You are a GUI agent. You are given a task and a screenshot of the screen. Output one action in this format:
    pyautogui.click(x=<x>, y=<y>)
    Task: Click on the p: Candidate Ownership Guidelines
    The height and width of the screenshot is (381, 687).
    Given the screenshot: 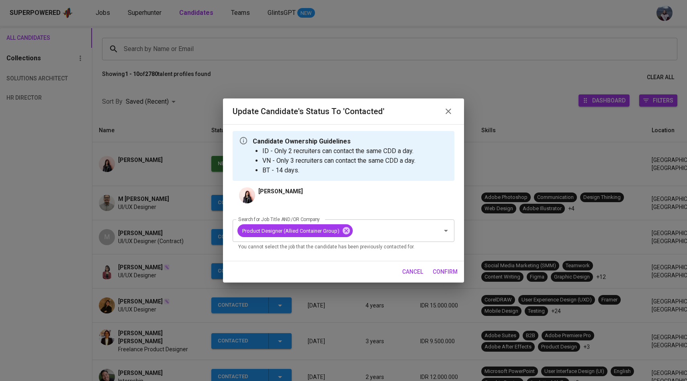 What is the action you would take?
    pyautogui.click(x=334, y=141)
    